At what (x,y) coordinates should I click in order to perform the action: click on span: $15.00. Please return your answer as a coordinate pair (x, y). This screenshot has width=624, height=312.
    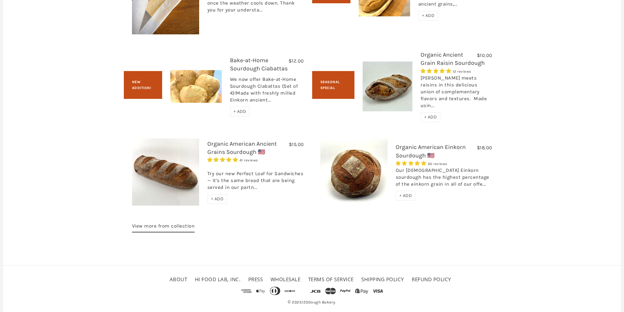
    Looking at the image, I should click on (297, 145).